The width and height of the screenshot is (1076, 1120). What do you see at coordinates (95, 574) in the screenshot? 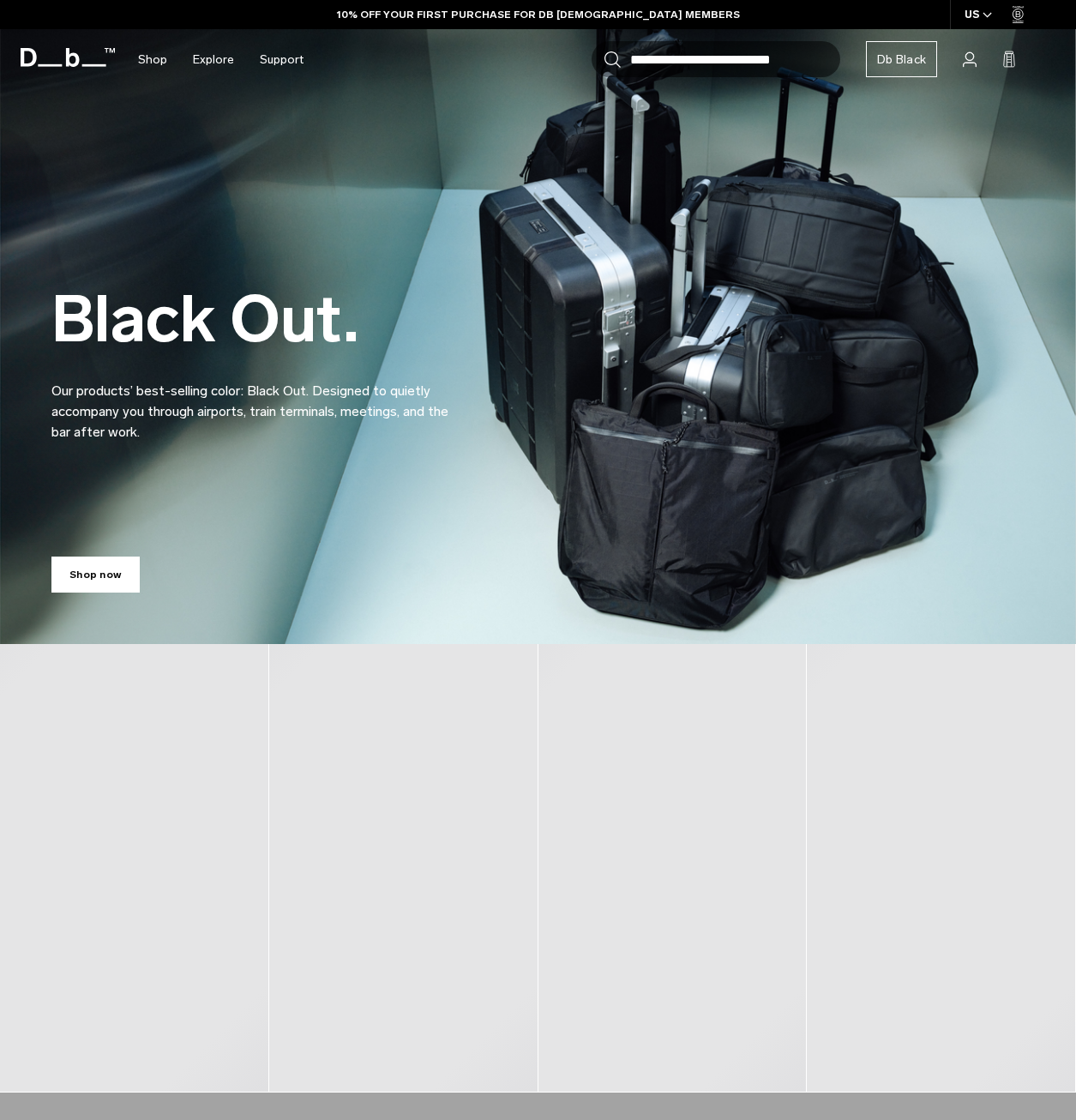
I see `a: Shop now` at bounding box center [95, 574].